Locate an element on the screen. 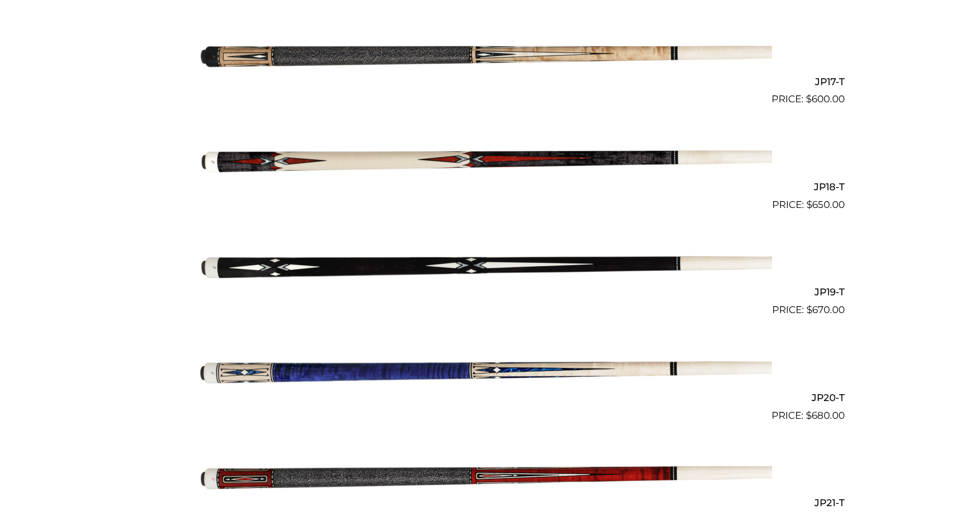 Image resolution: width=967 pixels, height=513 pixels. img: JP20-T is located at coordinates (483, 370).